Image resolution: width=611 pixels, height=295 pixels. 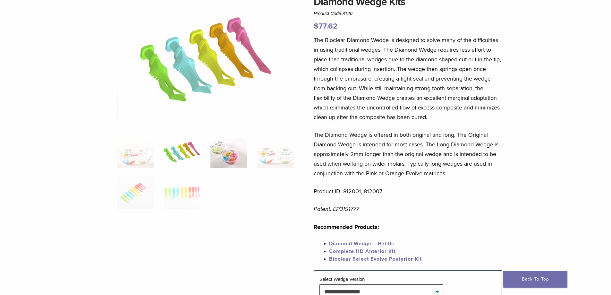 I want to click on a: Diamond Wedge – Refills, so click(x=362, y=244).